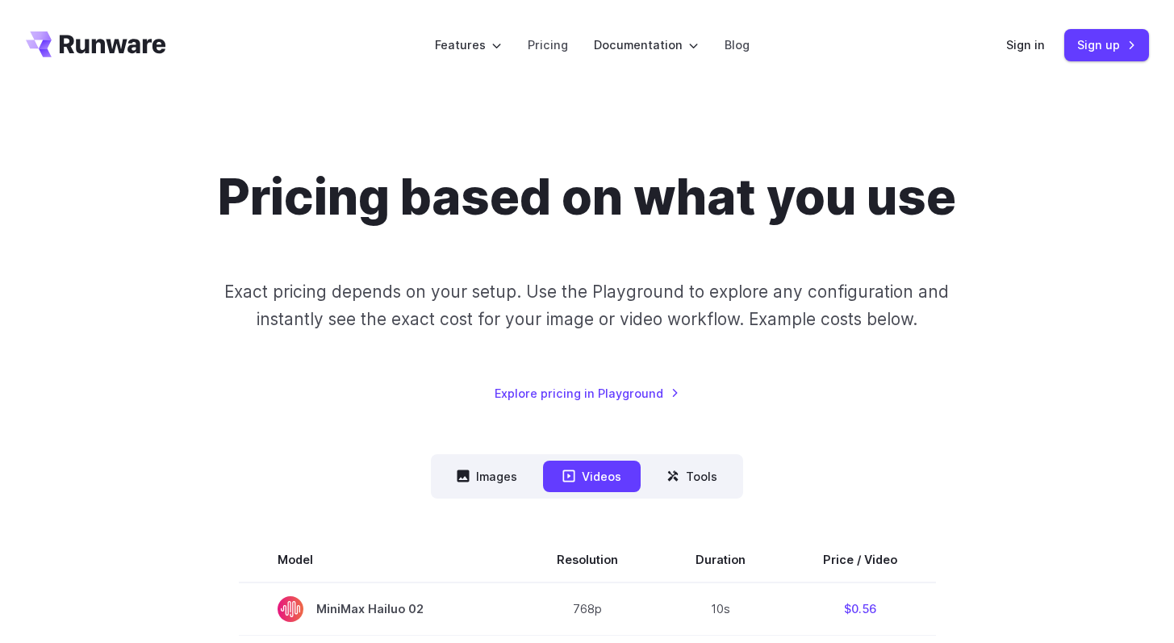  Describe the element at coordinates (96, 44) in the screenshot. I see `a: Go to /` at that location.